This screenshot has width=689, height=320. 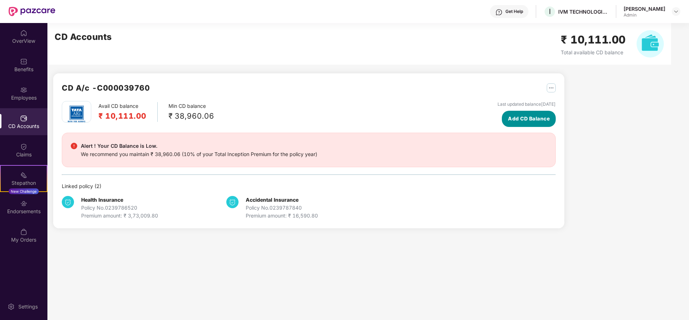 What do you see at coordinates (499, 12) in the screenshot?
I see `img: svg+xml;base64,PHN2ZyBpZD0iSGVscC0zMngzMiIgeG1sbnM9Imh0dHA6Ly93d3cudzMub3JnLzIwMDAvc3ZnIiB3aWR0aD...` at bounding box center [499, 12].